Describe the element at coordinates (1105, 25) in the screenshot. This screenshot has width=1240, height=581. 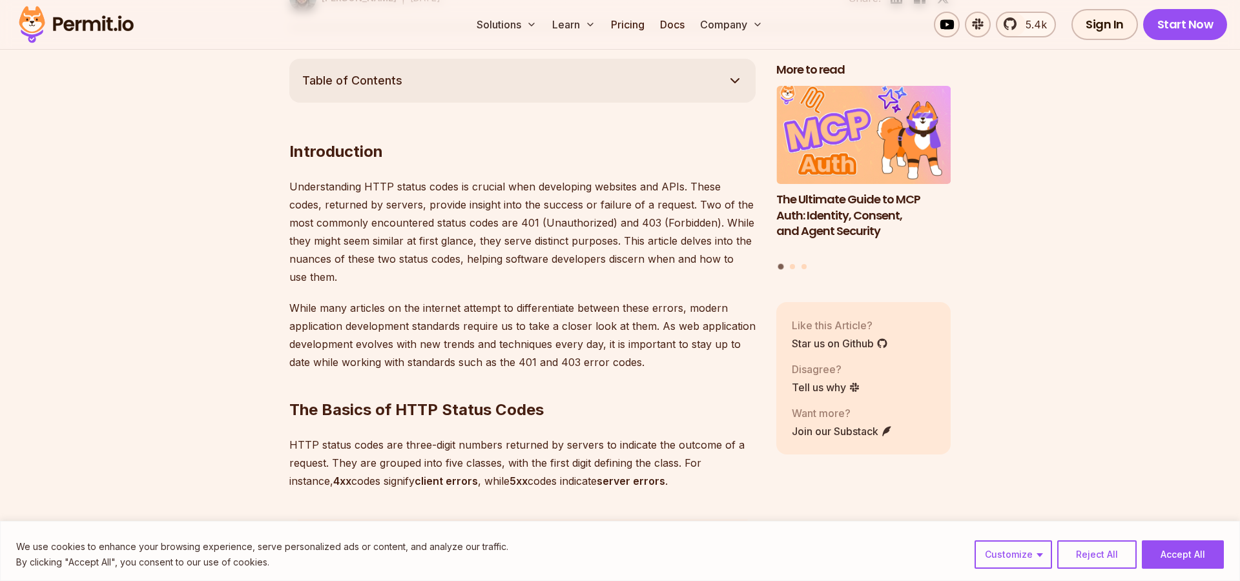
I see `a: Sign In` at that location.